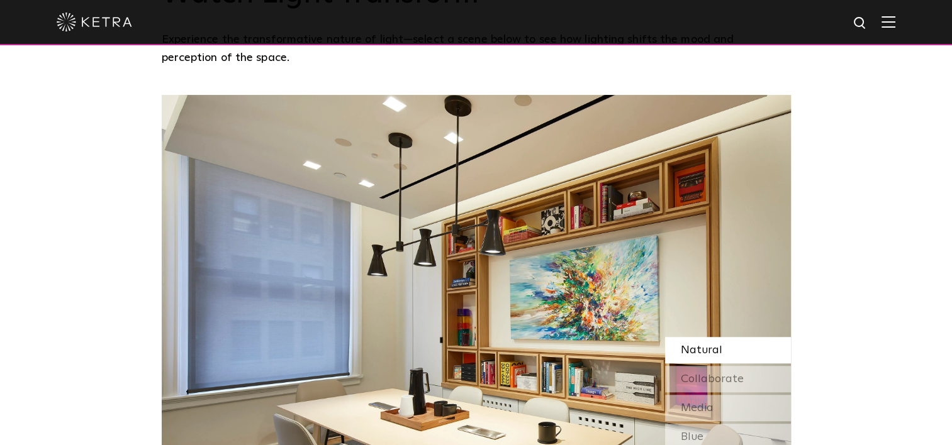 The height and width of the screenshot is (445, 952). What do you see at coordinates (692, 437) in the screenshot?
I see `span: Blue` at bounding box center [692, 437].